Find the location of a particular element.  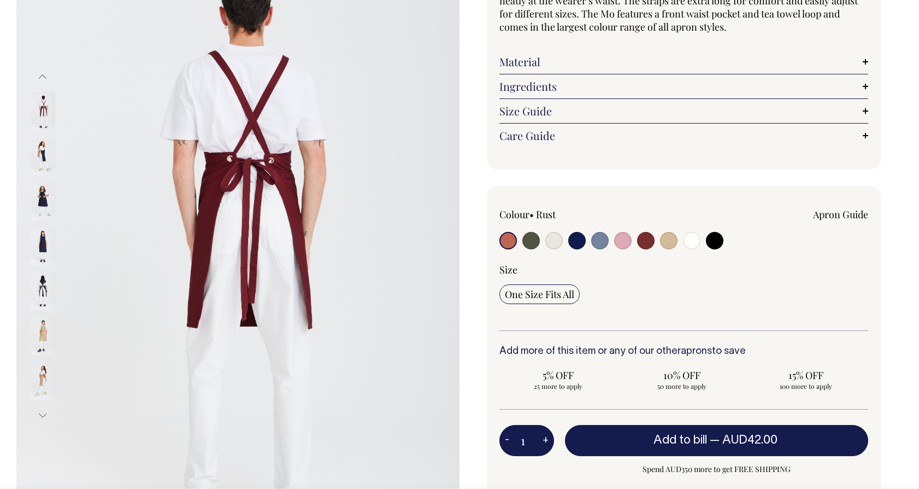

a: Apron Guide is located at coordinates (841, 214).